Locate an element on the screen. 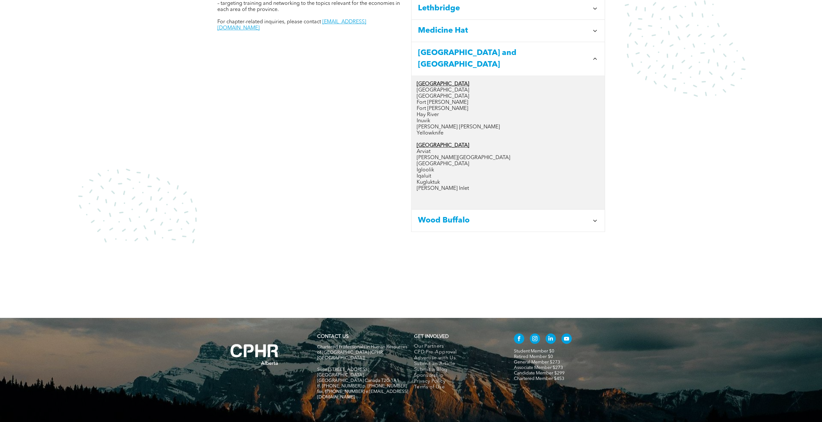  a: Advertise with Us is located at coordinates (457, 358).